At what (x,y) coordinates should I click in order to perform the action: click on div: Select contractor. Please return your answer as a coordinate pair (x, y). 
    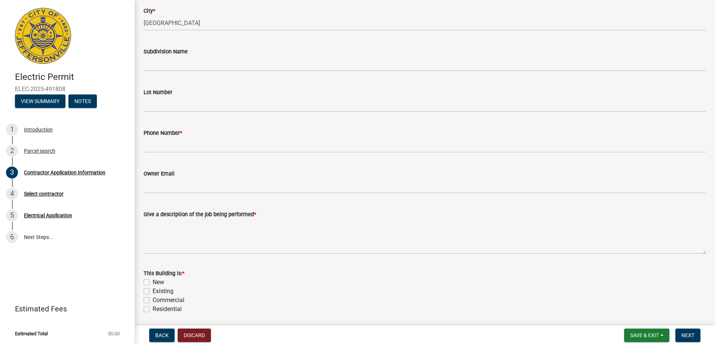
    Looking at the image, I should click on (44, 194).